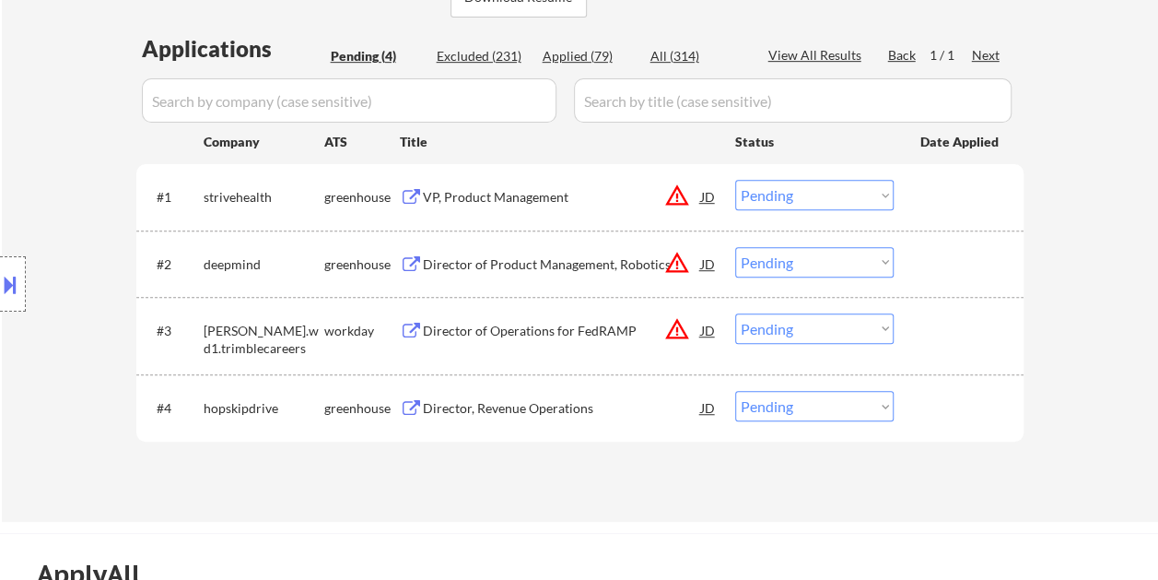 The width and height of the screenshot is (1158, 580). What do you see at coordinates (233, 49) in the screenshot?
I see `div: Applications` at bounding box center [233, 49].